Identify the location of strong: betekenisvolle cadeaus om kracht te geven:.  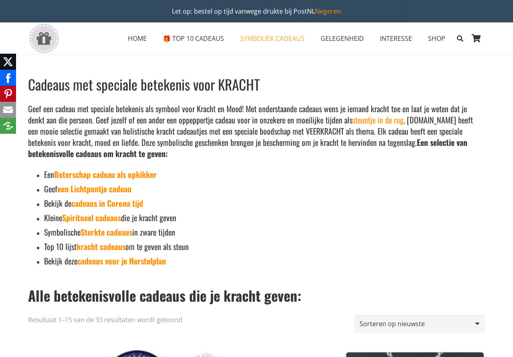
(98, 154).